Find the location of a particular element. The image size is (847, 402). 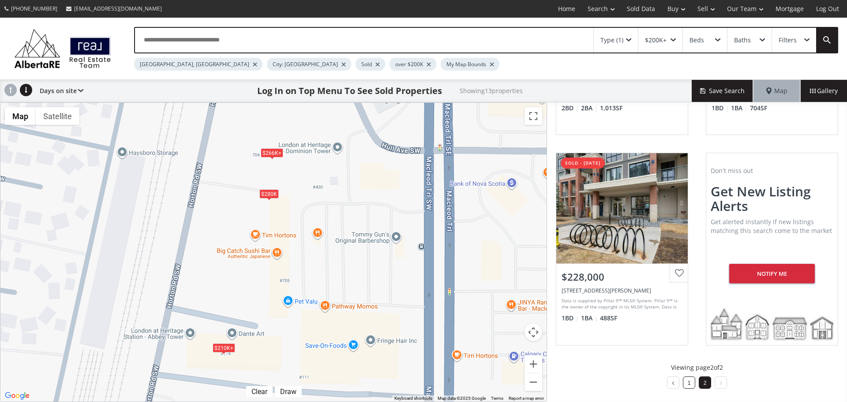

span: Map is located at coordinates (777, 91).